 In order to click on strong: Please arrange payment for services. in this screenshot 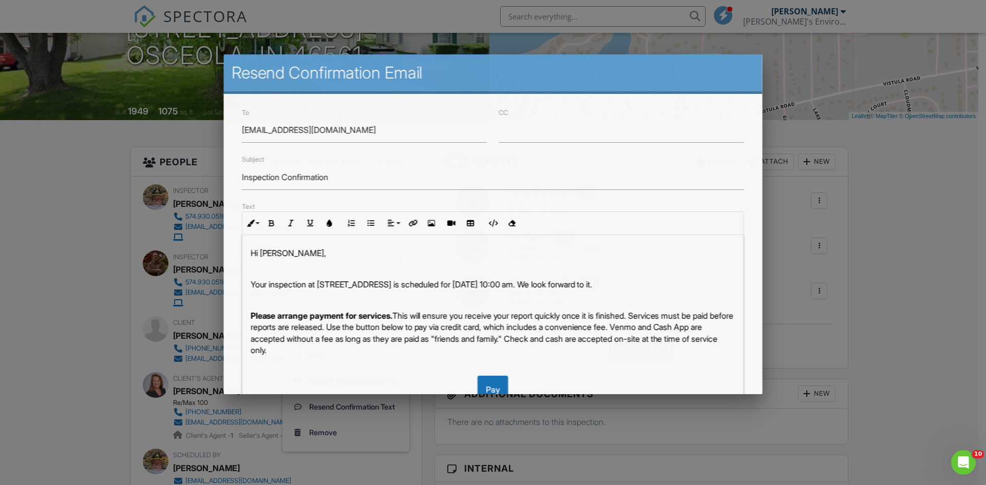, I will do `click(322, 316)`.